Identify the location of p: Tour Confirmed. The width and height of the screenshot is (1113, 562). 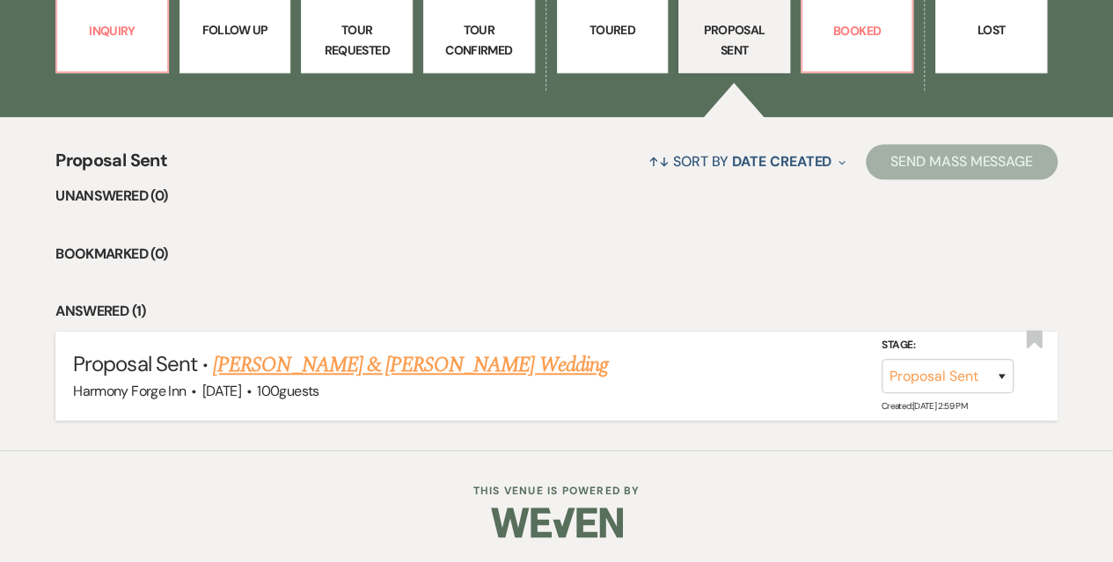
(479, 40).